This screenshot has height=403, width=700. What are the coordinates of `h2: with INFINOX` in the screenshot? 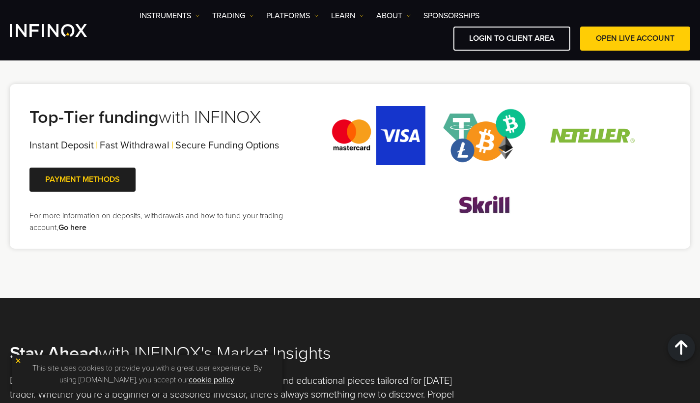 It's located at (164, 117).